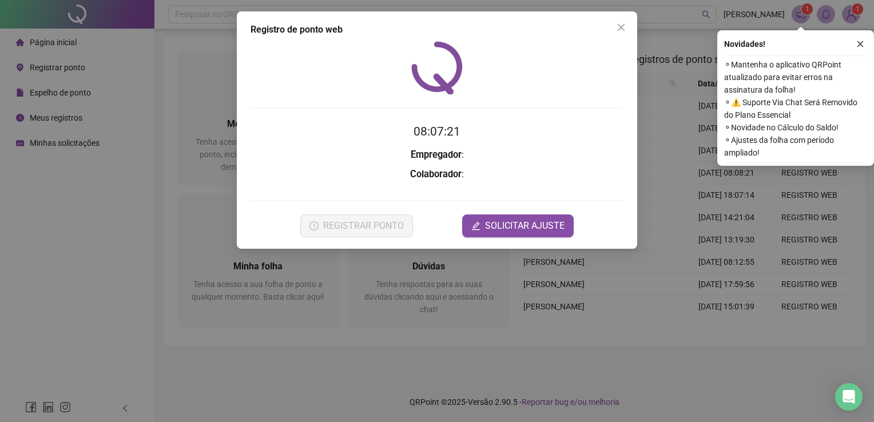  What do you see at coordinates (517, 226) in the screenshot?
I see `button: editSOLICITAR AJUSTE` at bounding box center [517, 226].